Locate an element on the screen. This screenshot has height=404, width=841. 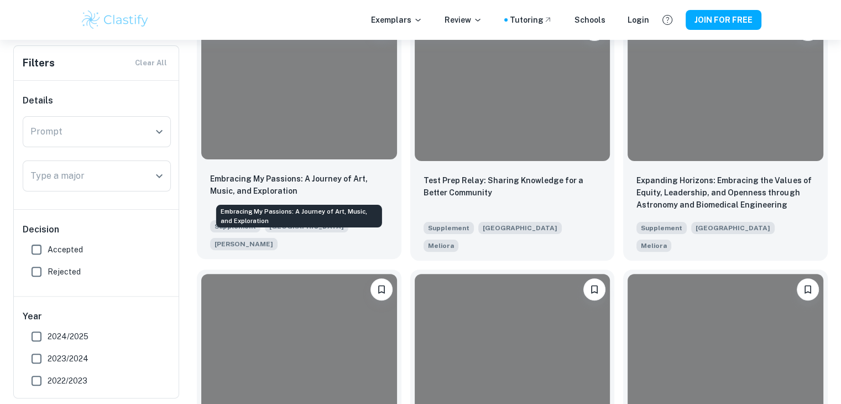
span: 2024/2025 is located at coordinates (68, 336).